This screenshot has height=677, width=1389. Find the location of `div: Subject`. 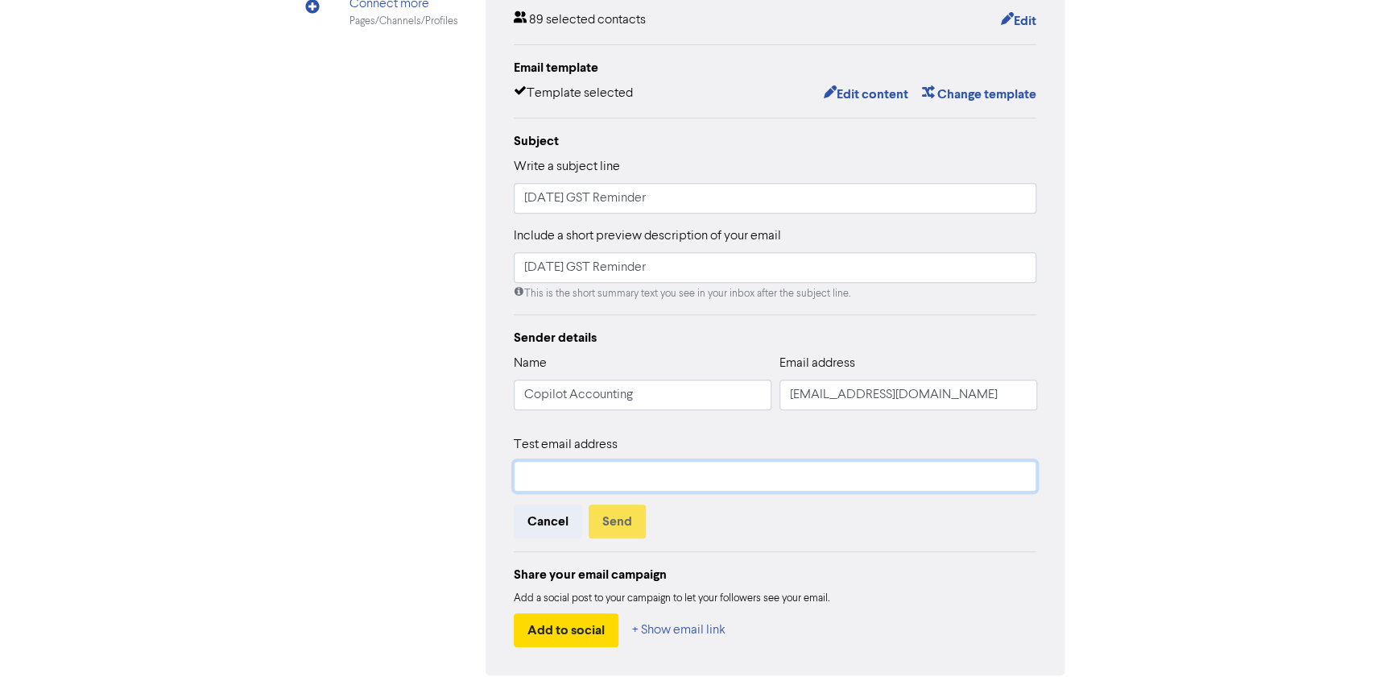

div: Subject is located at coordinates (776, 141).